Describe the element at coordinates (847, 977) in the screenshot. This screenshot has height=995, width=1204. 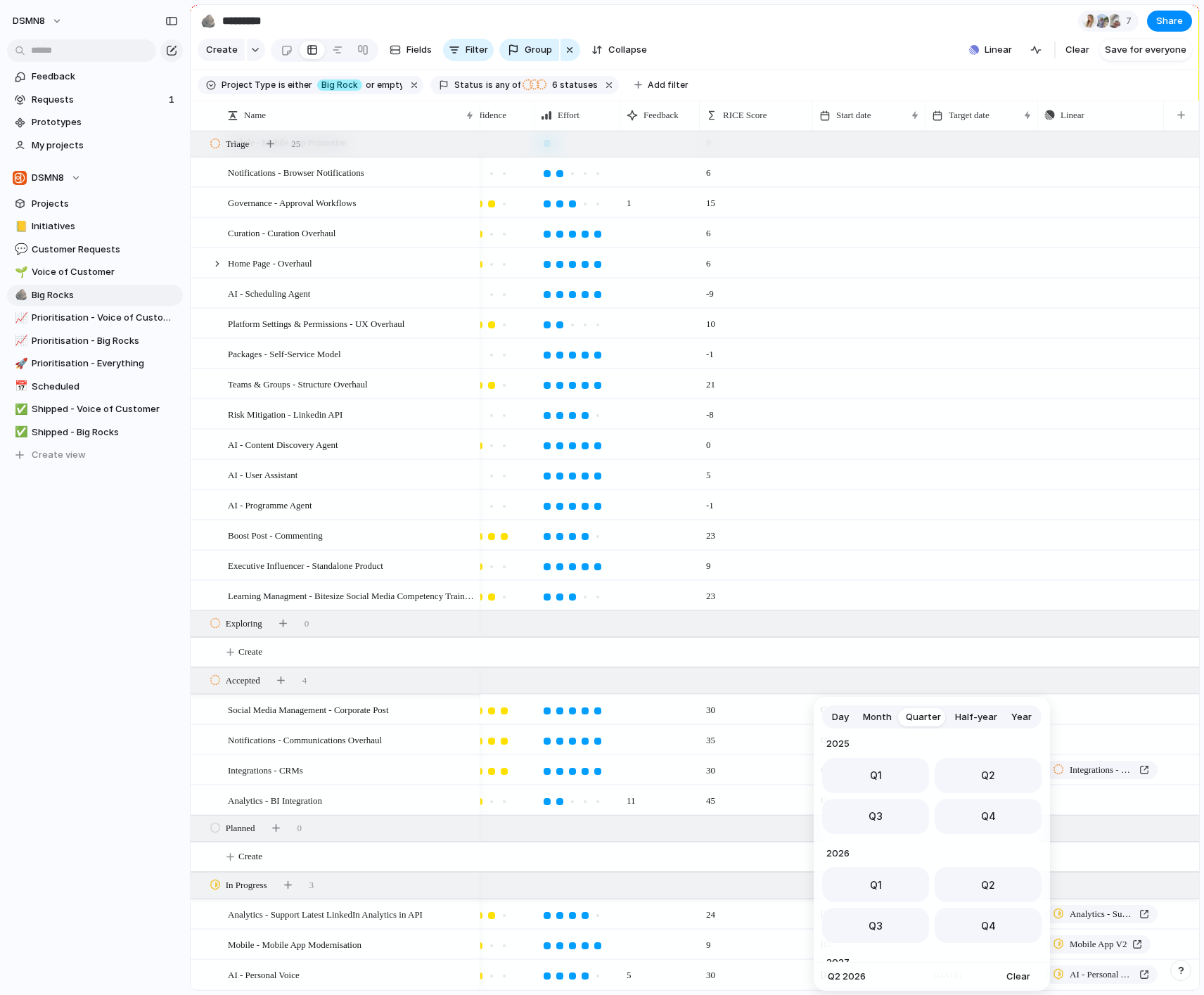
I see `span: Q2 2026` at that location.